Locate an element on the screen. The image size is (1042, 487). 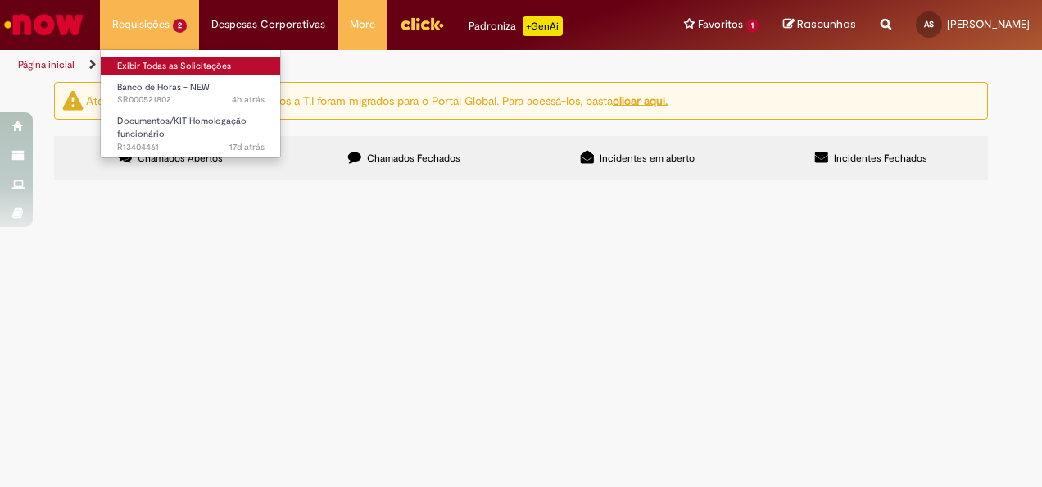
ng-bind-html: Atenção: alguns chamados relacionados a T.I foram migrados para o Portal Global. Para acessá-los,... is located at coordinates (377, 100).